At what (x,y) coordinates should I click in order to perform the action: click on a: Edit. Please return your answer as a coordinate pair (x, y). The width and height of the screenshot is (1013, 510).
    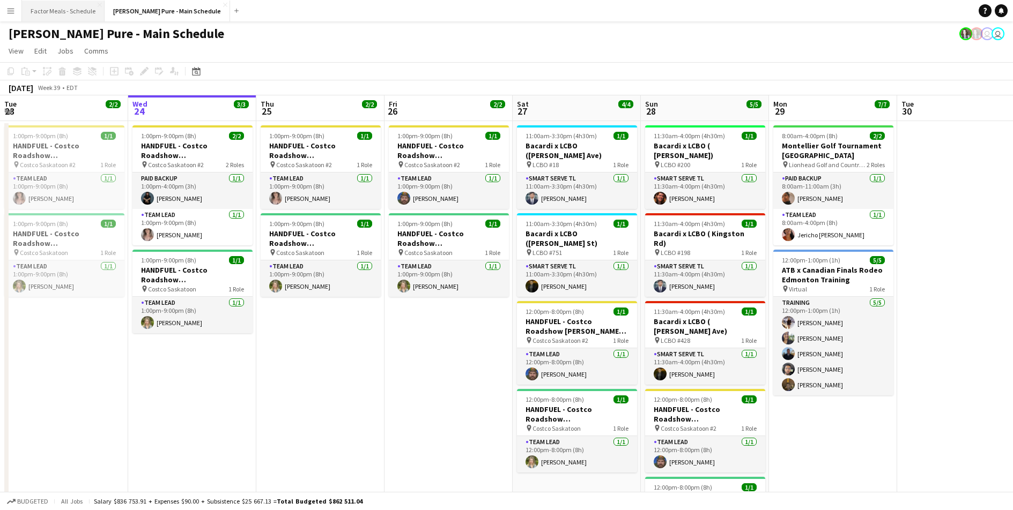
    Looking at the image, I should click on (40, 51).